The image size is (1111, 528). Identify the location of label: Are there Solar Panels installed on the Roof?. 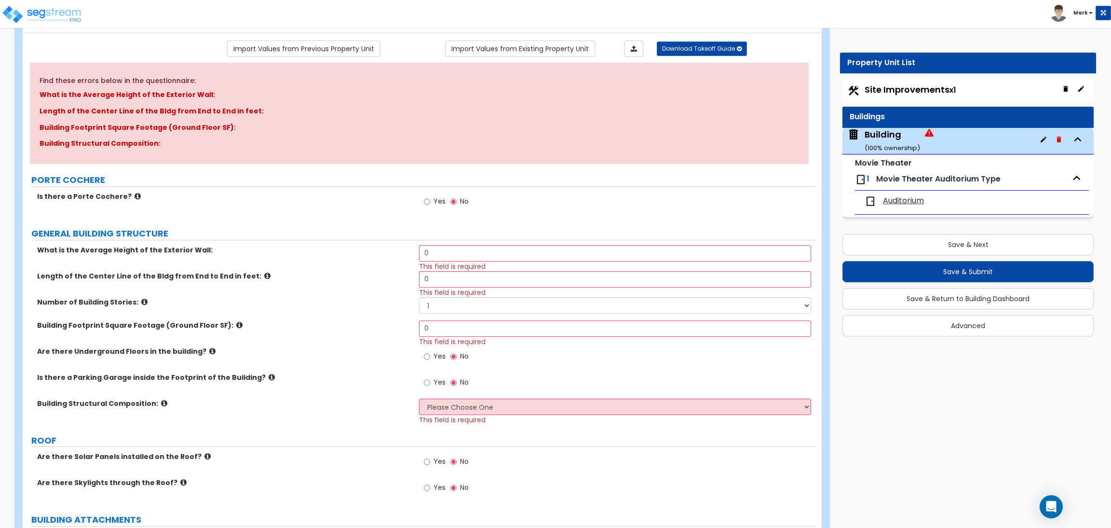
(224, 456).